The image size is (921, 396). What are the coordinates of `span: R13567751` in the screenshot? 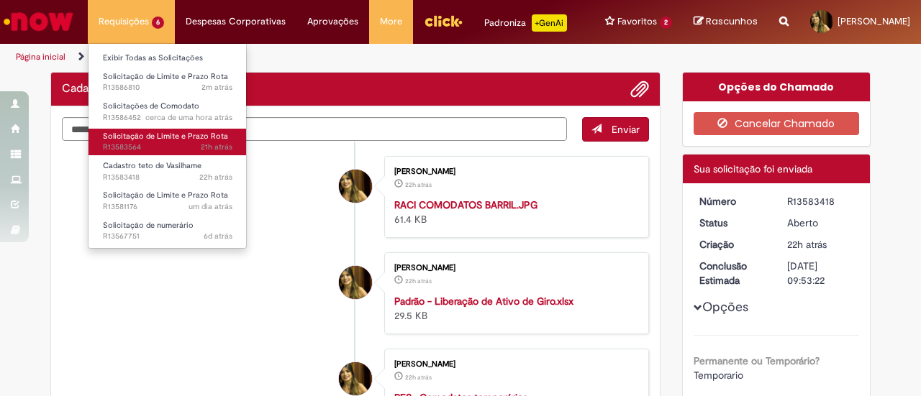 It's located at (168, 237).